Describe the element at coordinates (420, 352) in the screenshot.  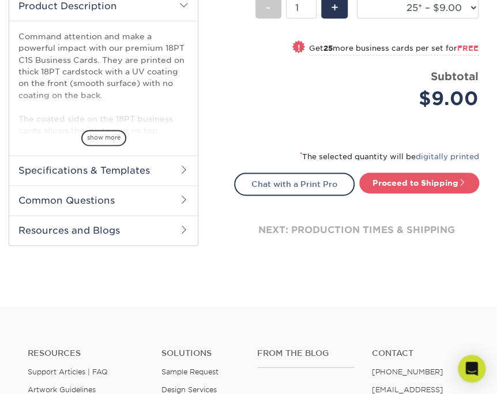
I see `a: Contact` at that location.